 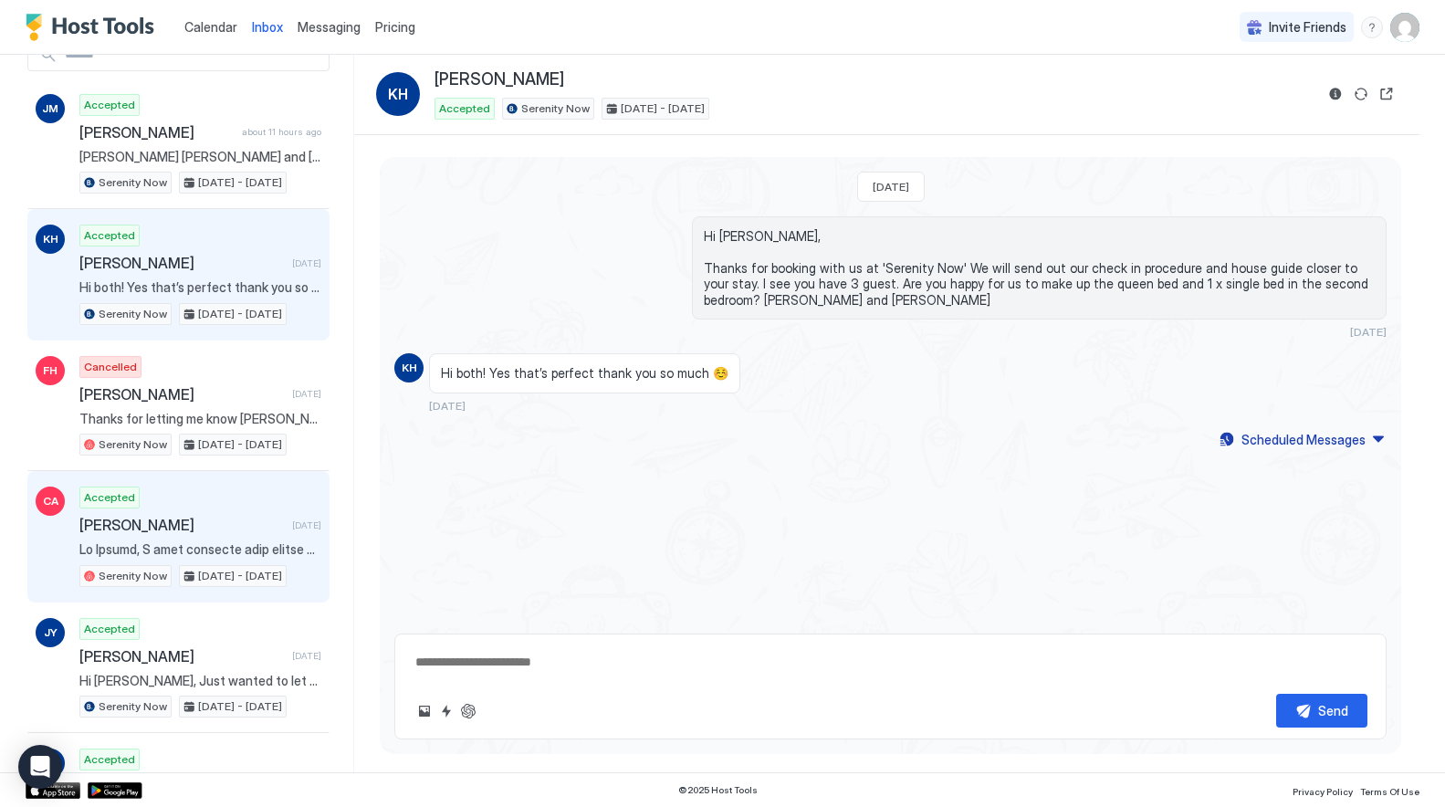 I want to click on a: Privacy Policy, so click(x=1323, y=790).